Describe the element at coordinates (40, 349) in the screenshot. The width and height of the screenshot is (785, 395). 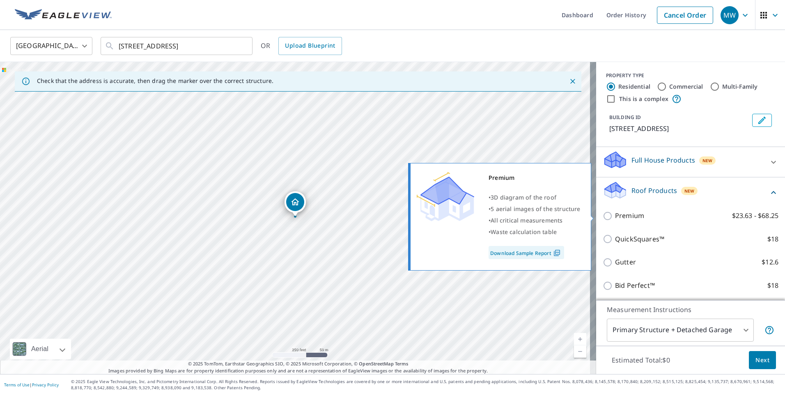
I see `div: Aerial` at that location.